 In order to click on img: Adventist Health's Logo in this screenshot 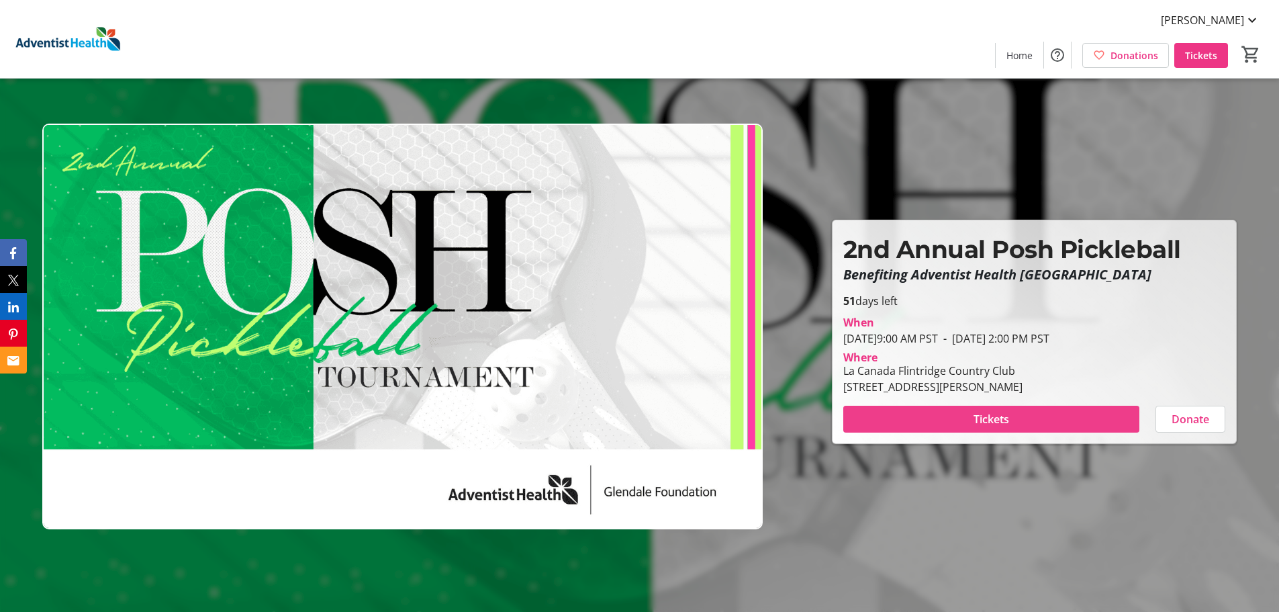, I will do `click(68, 39)`.